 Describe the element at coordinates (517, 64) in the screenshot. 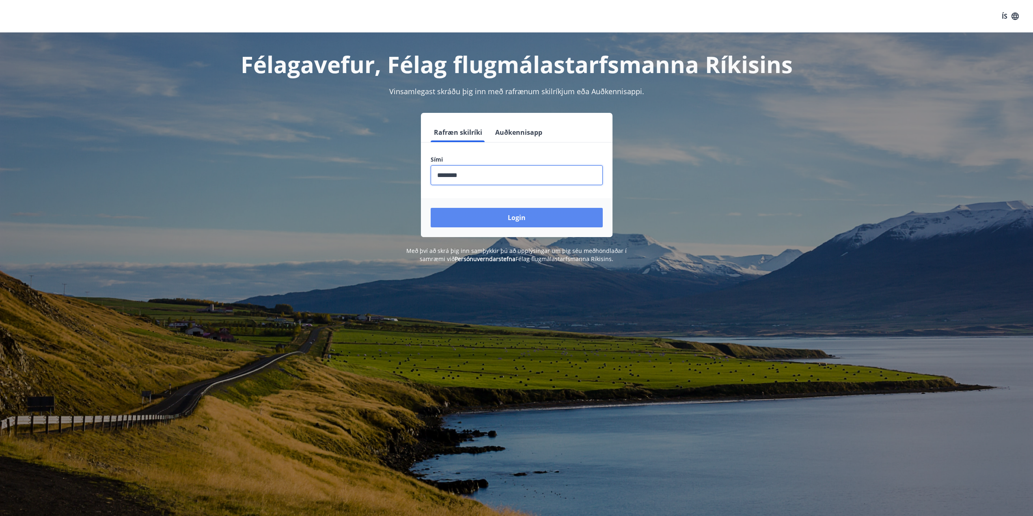

I see `h1: Félagavefur, Félag flugmálastarfsmanna Ríkisins` at that location.